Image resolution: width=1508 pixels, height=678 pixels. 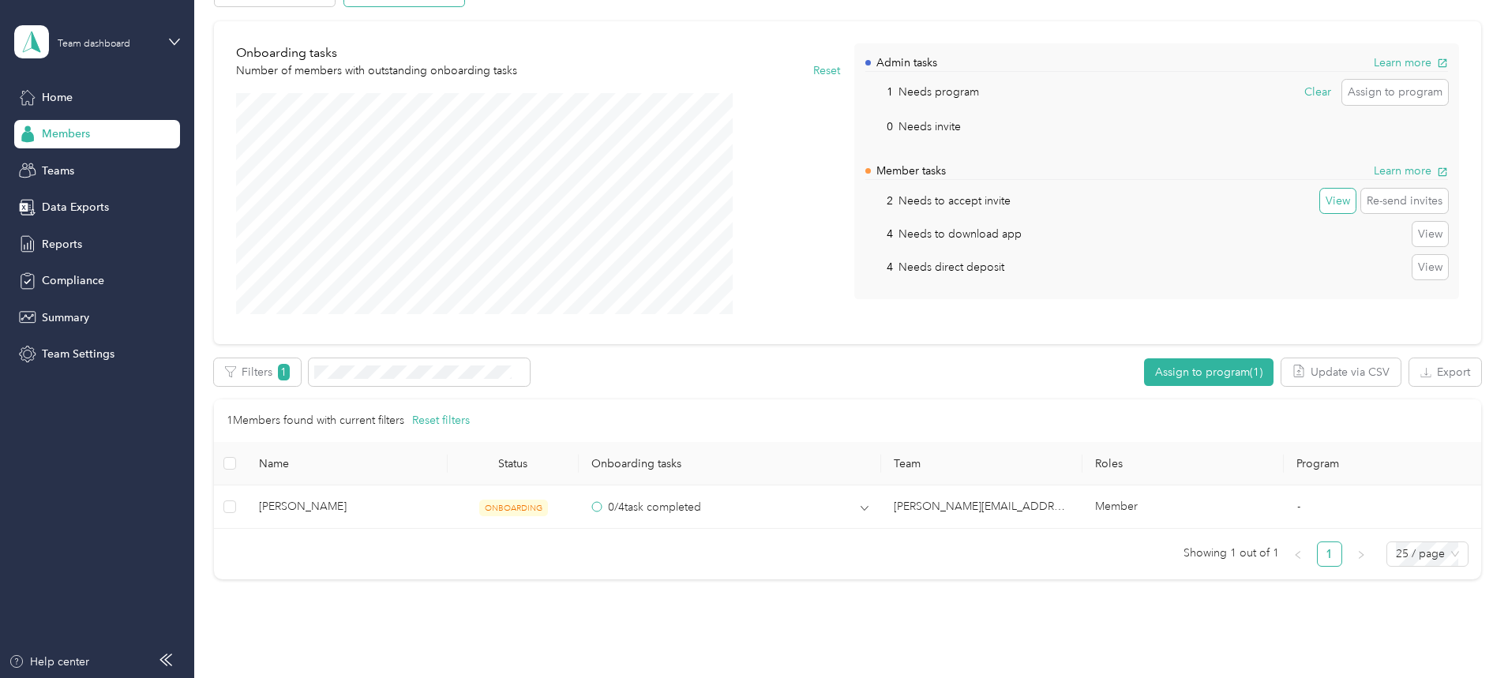 I want to click on li: Previous Page, so click(x=1298, y=554).